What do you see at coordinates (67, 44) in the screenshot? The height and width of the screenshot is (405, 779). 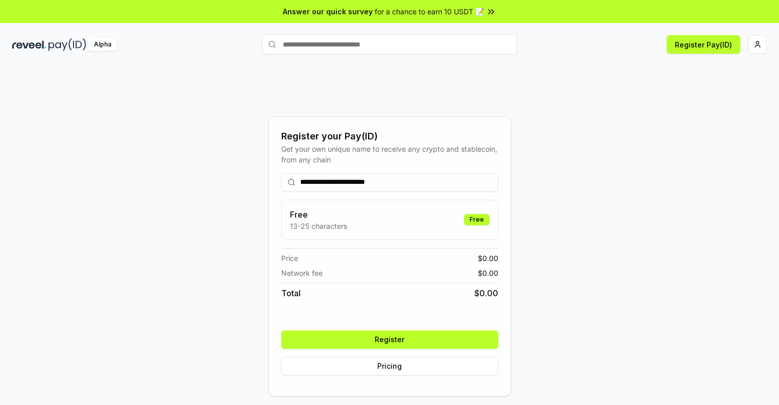 I see `img: pay_id` at bounding box center [67, 44].